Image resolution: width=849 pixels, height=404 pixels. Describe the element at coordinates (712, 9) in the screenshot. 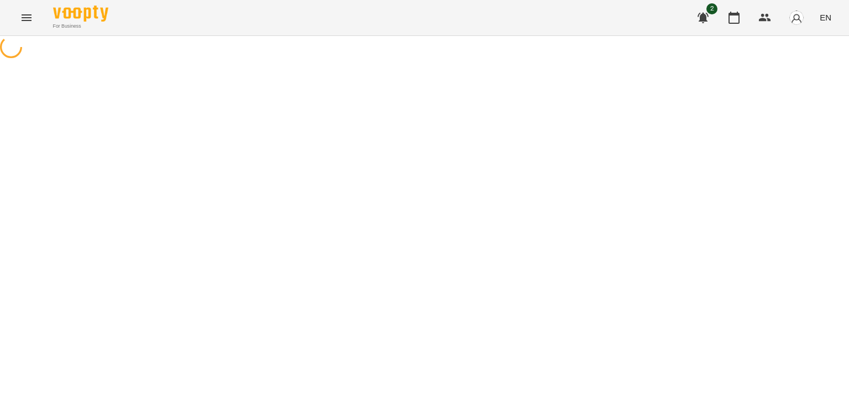

I see `span: 2` at that location.